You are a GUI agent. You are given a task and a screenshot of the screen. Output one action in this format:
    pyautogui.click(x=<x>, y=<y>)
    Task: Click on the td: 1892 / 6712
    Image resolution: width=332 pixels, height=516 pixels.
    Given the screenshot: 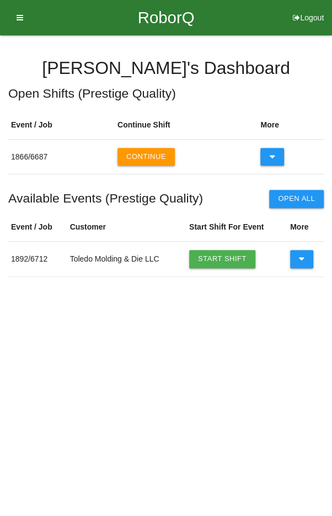 What is the action you would take?
    pyautogui.click(x=38, y=259)
    